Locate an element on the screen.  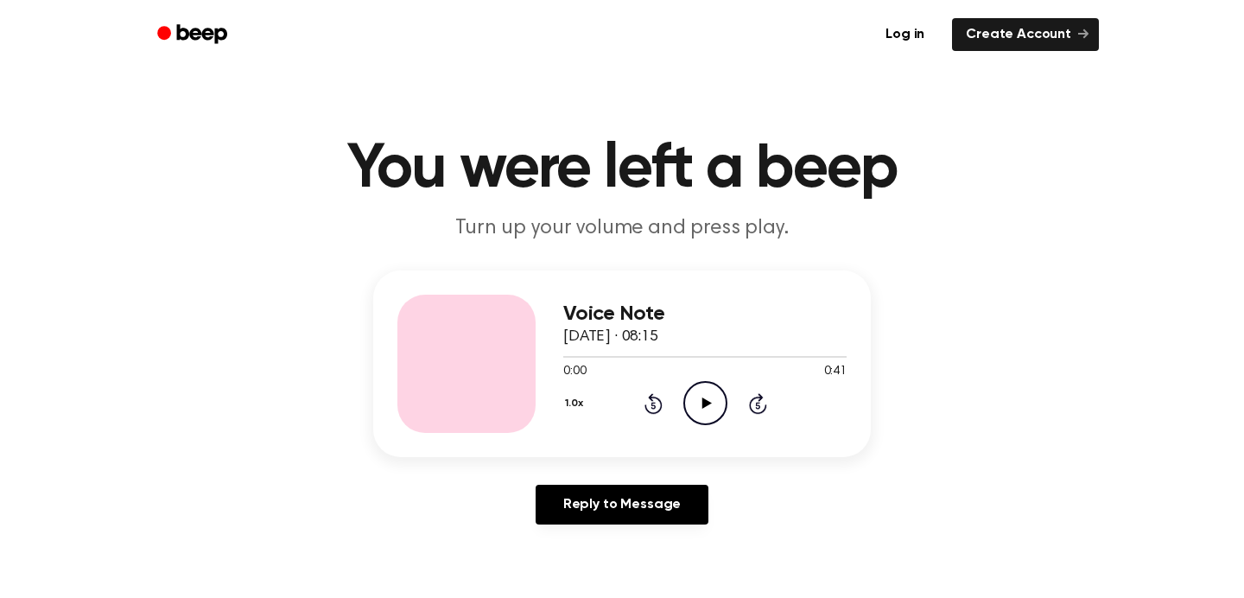
a: Log in is located at coordinates (904, 35).